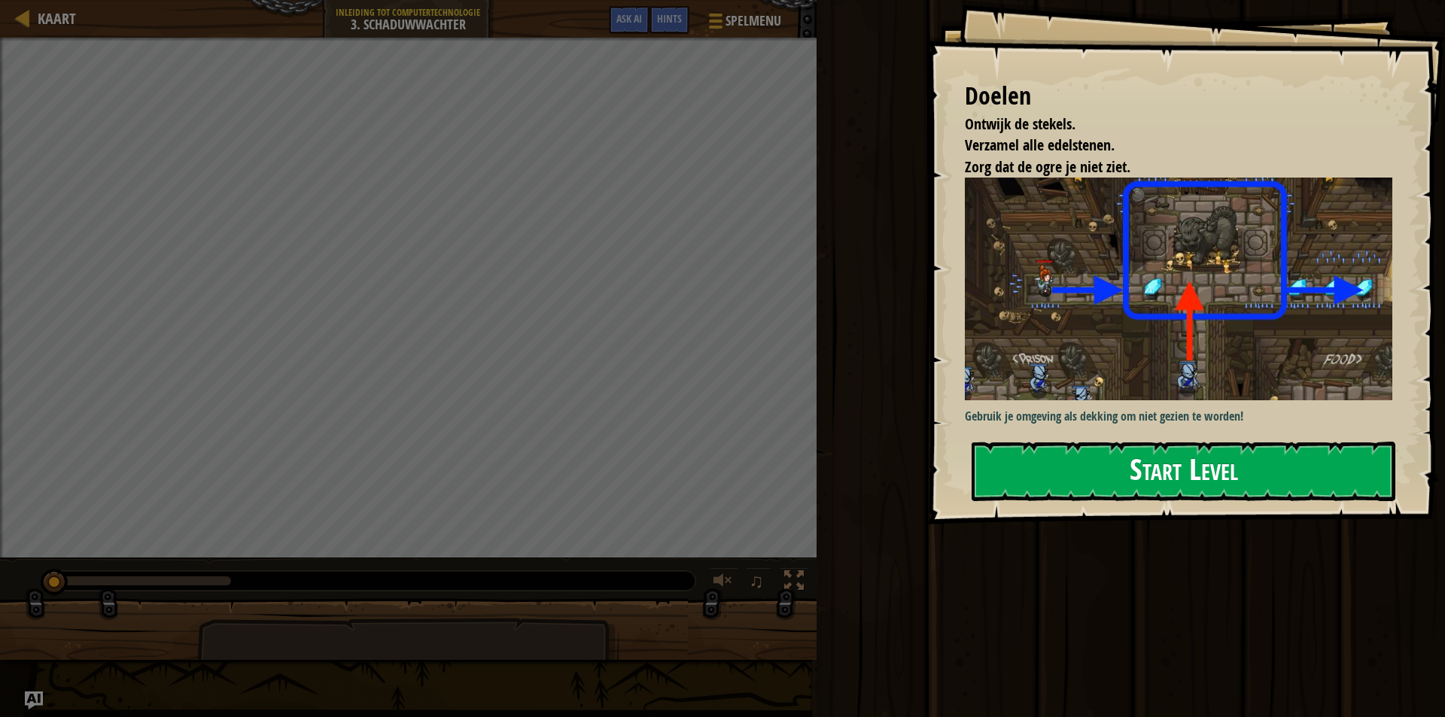  What do you see at coordinates (794, 582) in the screenshot?
I see `button: Schakel naar volledig scherm` at bounding box center [794, 582].